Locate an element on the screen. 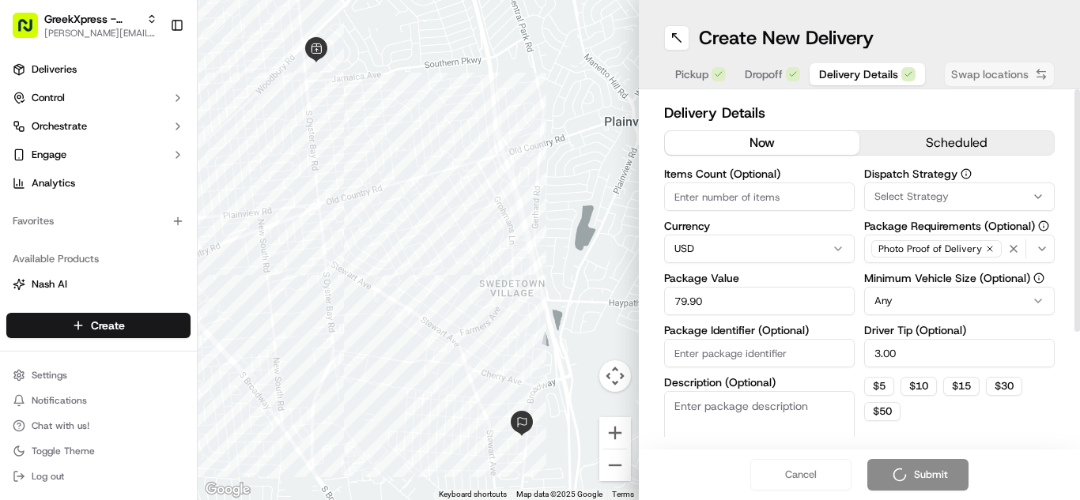 The height and width of the screenshot is (500, 1080). button: Settings is located at coordinates (98, 375).